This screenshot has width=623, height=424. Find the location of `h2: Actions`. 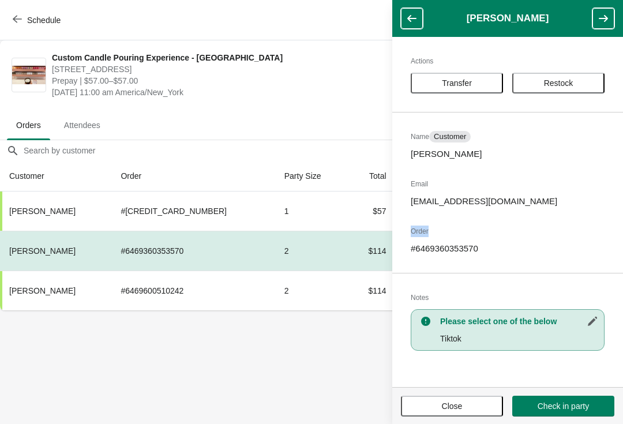

h2: Actions is located at coordinates (507, 61).